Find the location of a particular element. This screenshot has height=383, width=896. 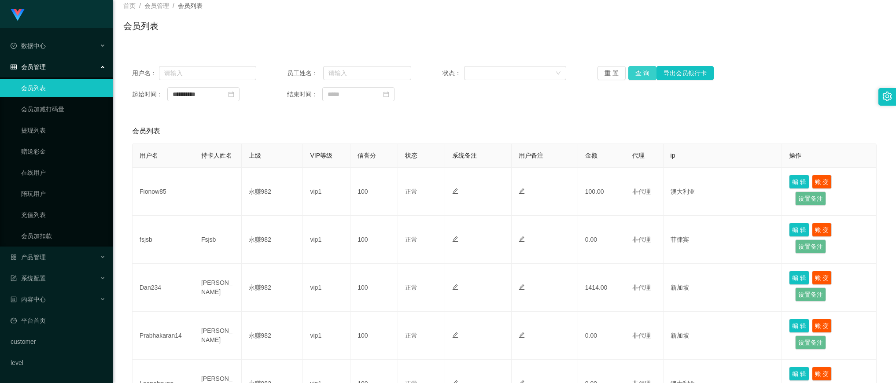

a: 会员加扣款 is located at coordinates (63, 236).